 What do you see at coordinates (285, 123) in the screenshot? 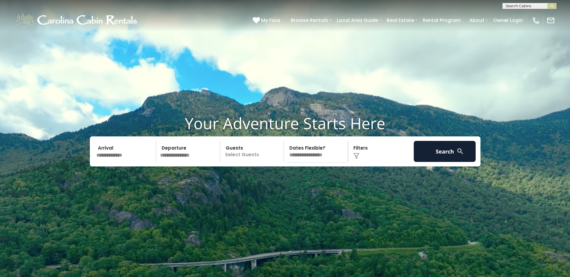
I see `h1: Your Adventure Starts Here` at bounding box center [285, 123].